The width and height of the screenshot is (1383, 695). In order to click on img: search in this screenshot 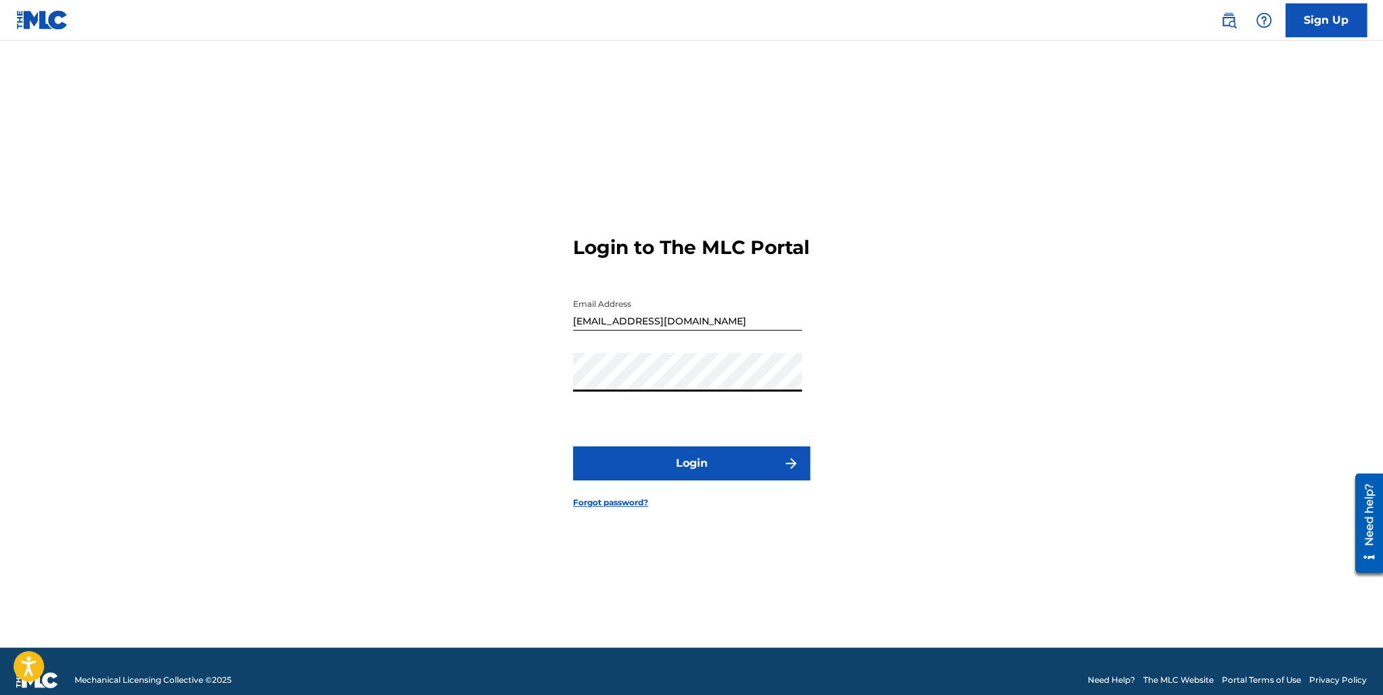, I will do `click(1229, 20)`.